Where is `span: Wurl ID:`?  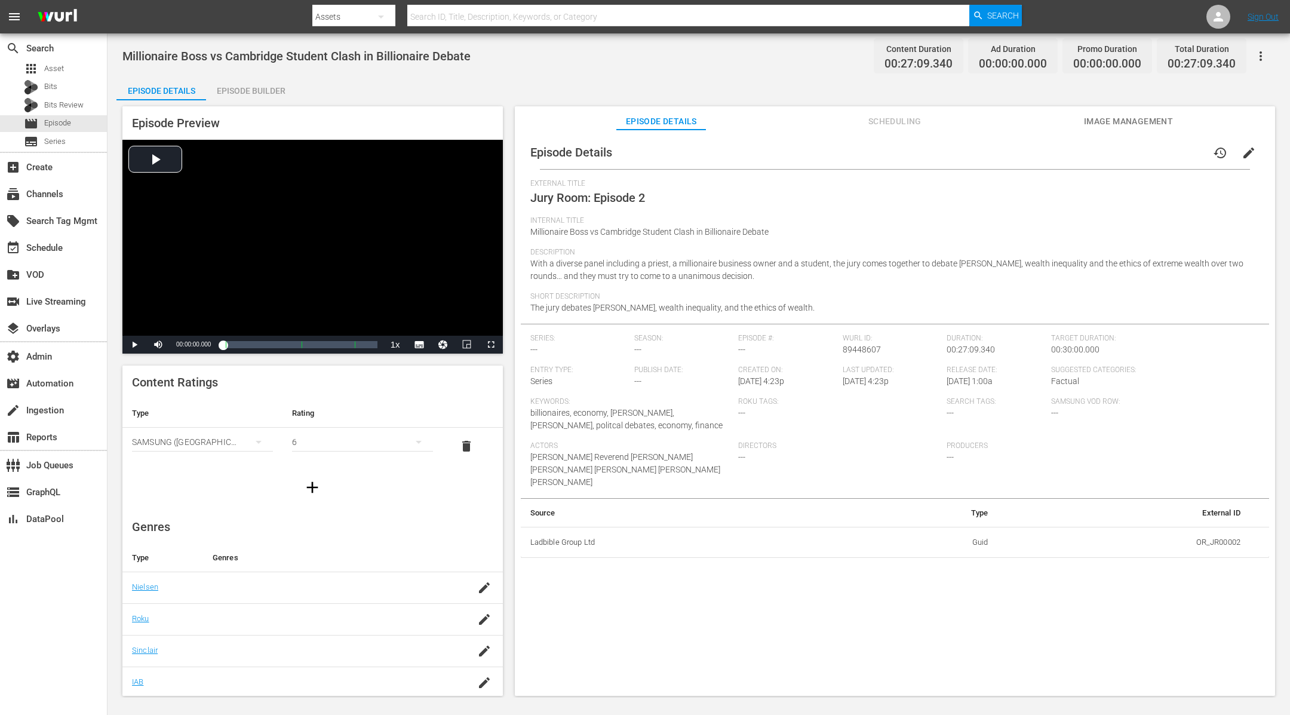
span: Wurl ID: is located at coordinates (892, 339).